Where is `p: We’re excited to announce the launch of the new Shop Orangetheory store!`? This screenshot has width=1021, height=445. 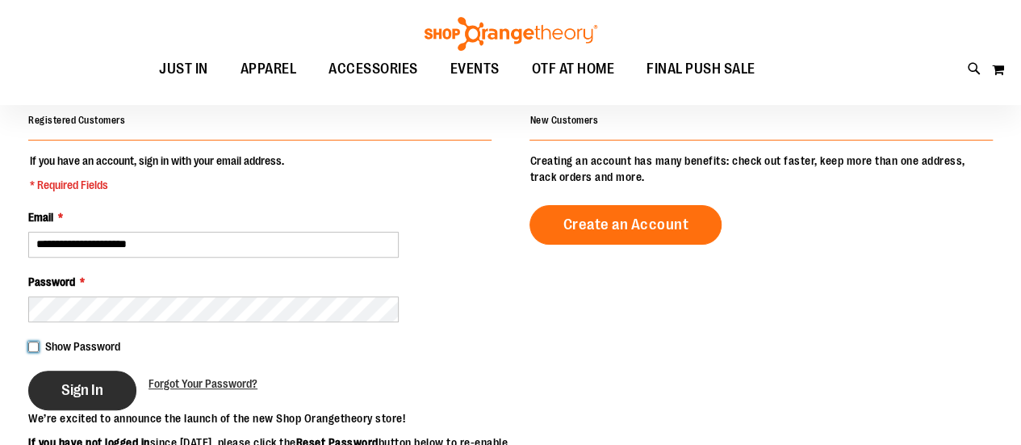
p: We’re excited to announce the launch of the new Shop Orangetheory store! is located at coordinates (270, 418).